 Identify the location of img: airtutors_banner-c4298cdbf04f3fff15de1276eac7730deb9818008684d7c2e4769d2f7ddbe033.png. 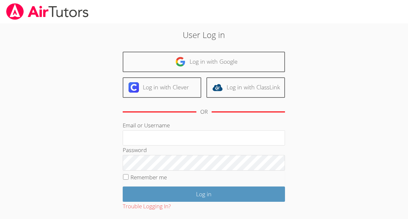
(47, 11).